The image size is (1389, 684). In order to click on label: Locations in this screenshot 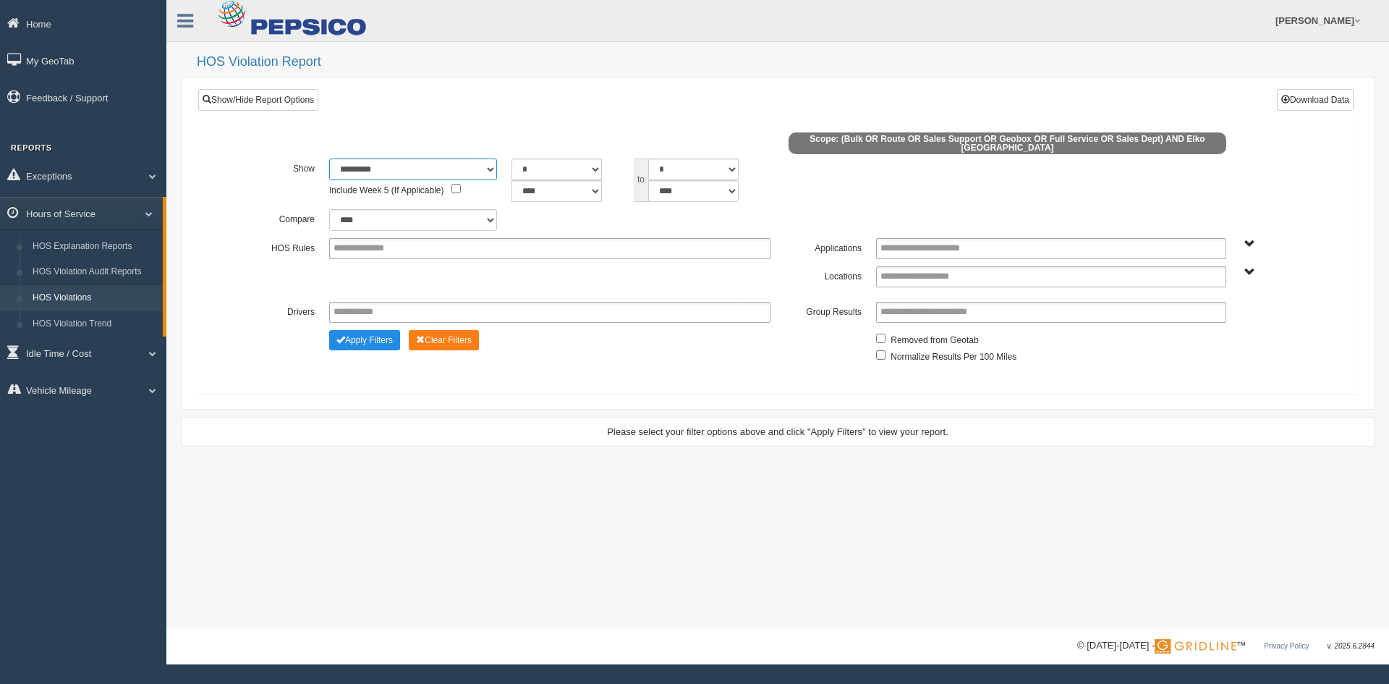, I will do `click(823, 275)`.